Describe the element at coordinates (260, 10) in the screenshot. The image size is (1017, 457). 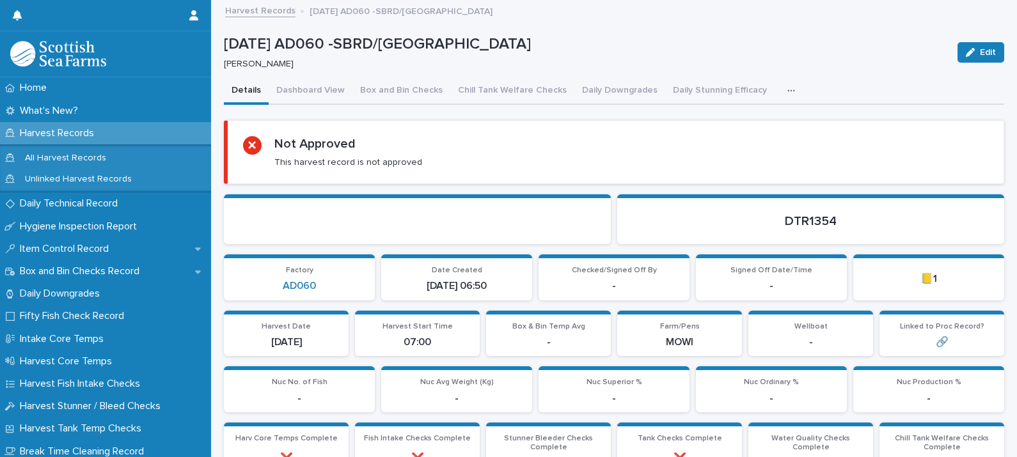
I see `a: Harvest Records` at that location.